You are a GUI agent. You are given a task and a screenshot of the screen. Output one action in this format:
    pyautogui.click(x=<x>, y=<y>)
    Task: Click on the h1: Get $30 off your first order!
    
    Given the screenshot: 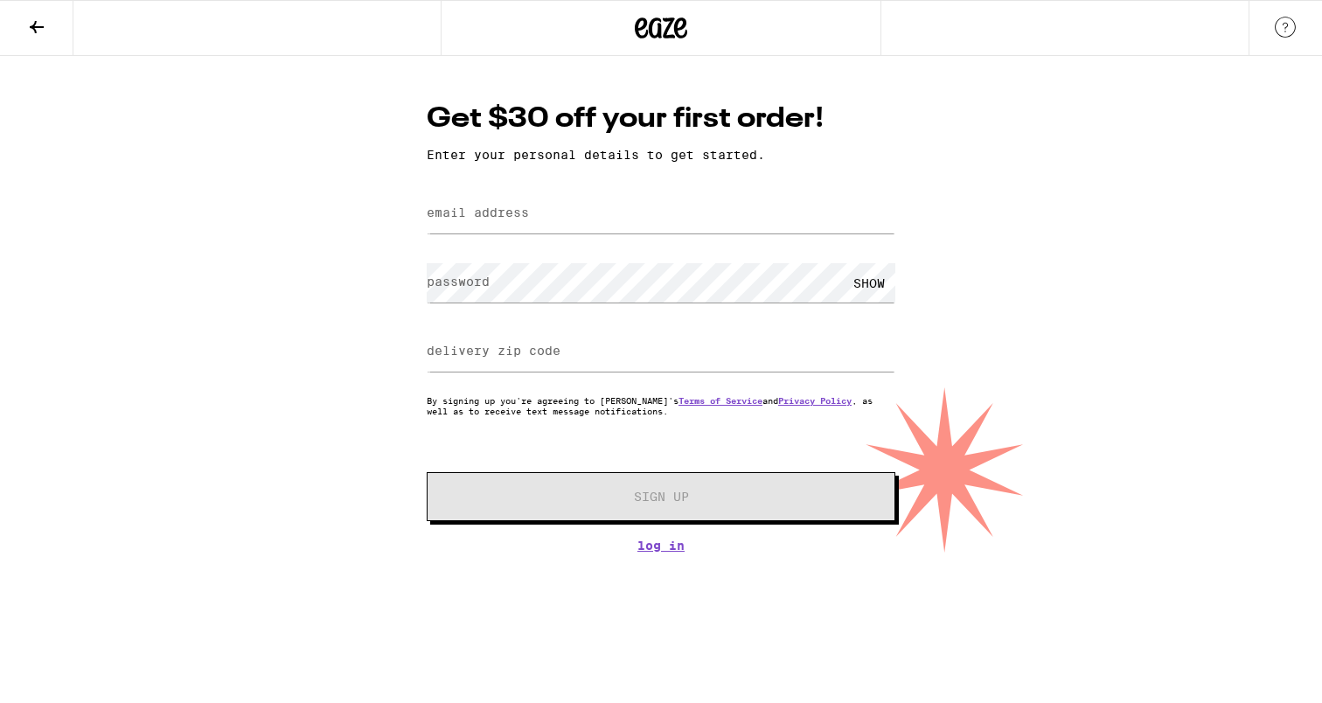 What is the action you would take?
    pyautogui.click(x=661, y=119)
    